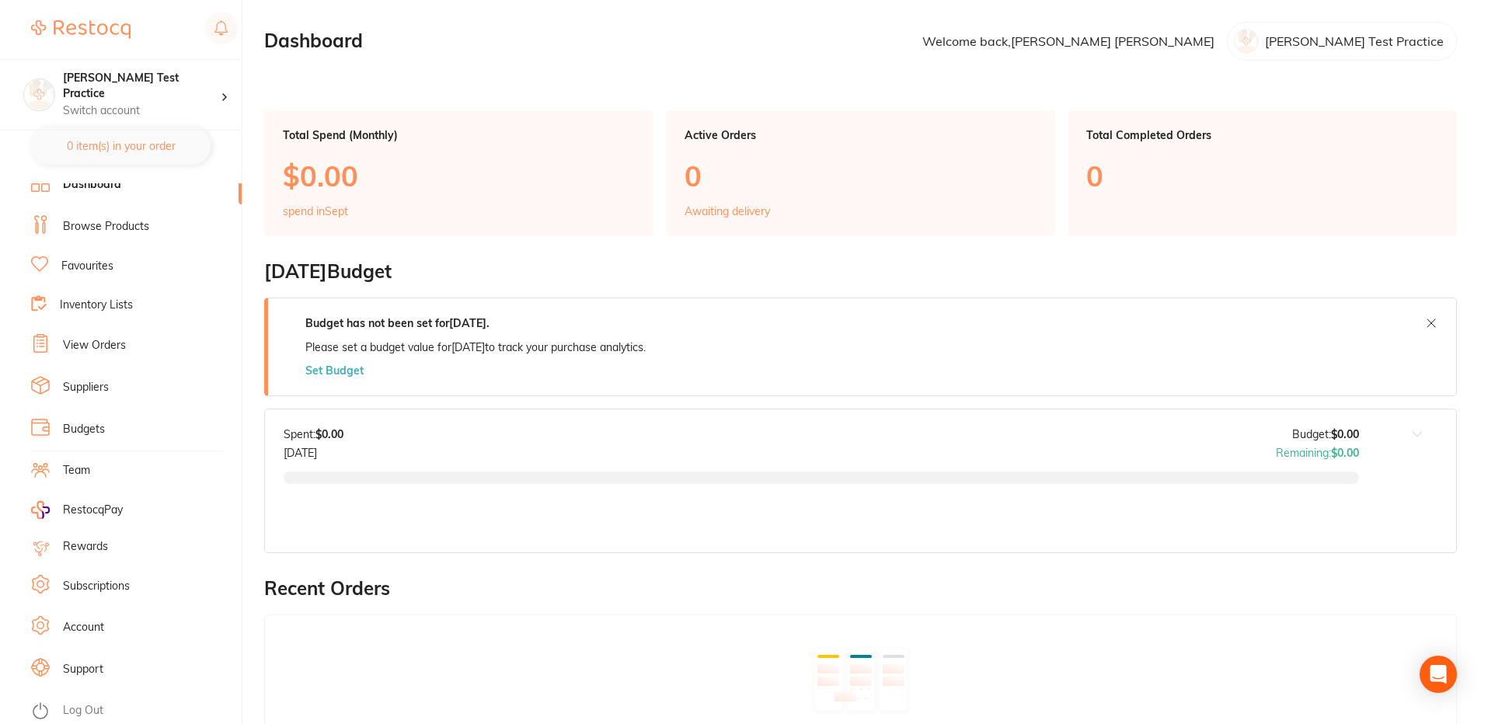 The height and width of the screenshot is (724, 1488). I want to click on a: Support, so click(83, 670).